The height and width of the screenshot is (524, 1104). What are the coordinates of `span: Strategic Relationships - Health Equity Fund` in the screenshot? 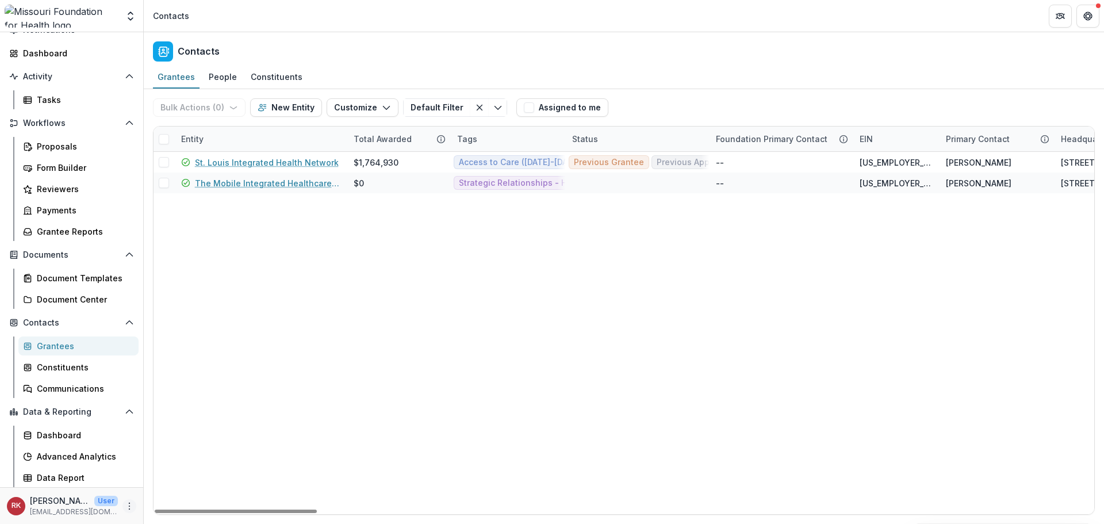 It's located at (548, 183).